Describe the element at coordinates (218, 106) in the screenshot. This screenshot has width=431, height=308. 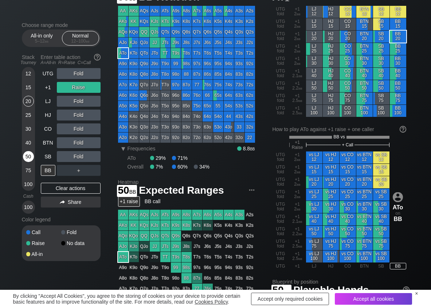
I see `div: 55` at that location.